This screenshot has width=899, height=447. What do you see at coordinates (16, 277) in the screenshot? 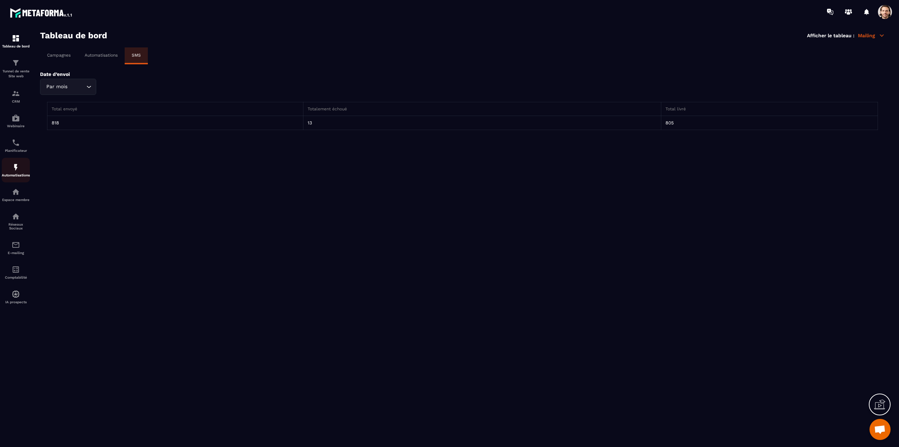
I see `p: Comptabilité` at bounding box center [16, 277].